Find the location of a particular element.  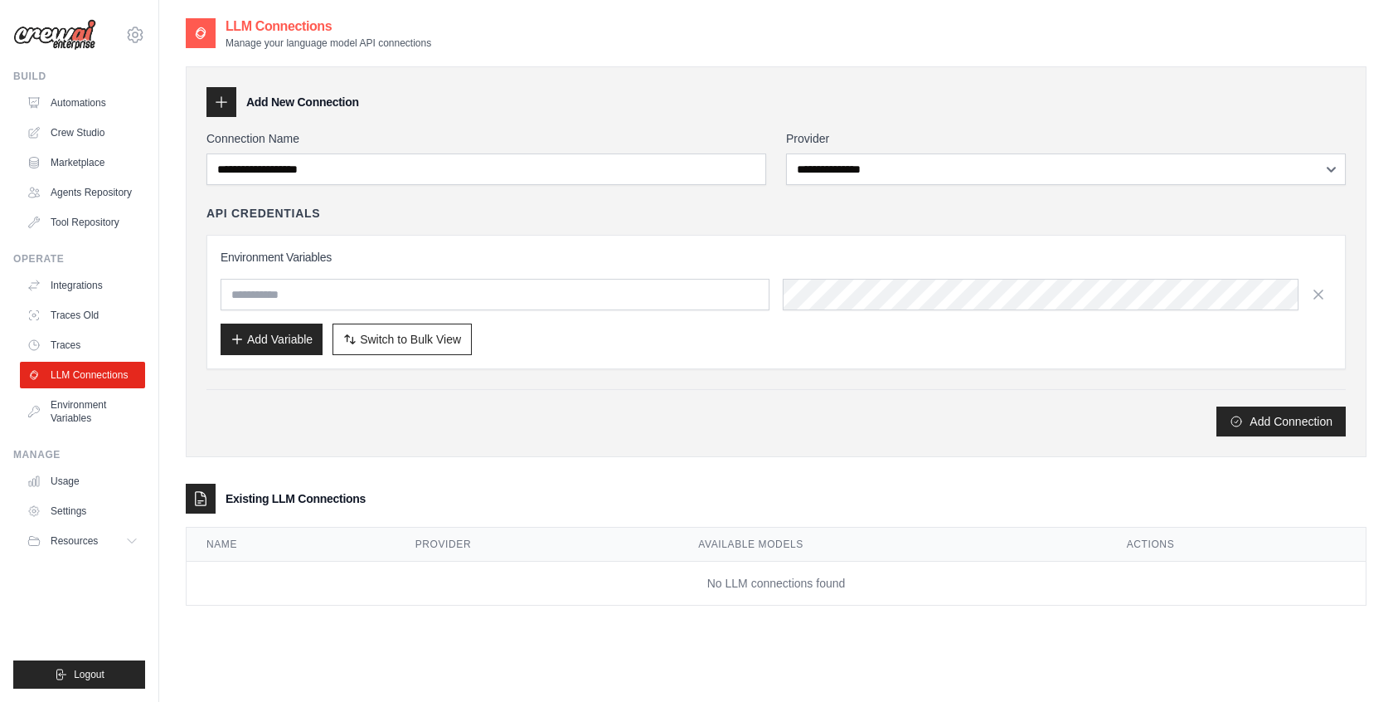

div: Operate is located at coordinates (79, 259).